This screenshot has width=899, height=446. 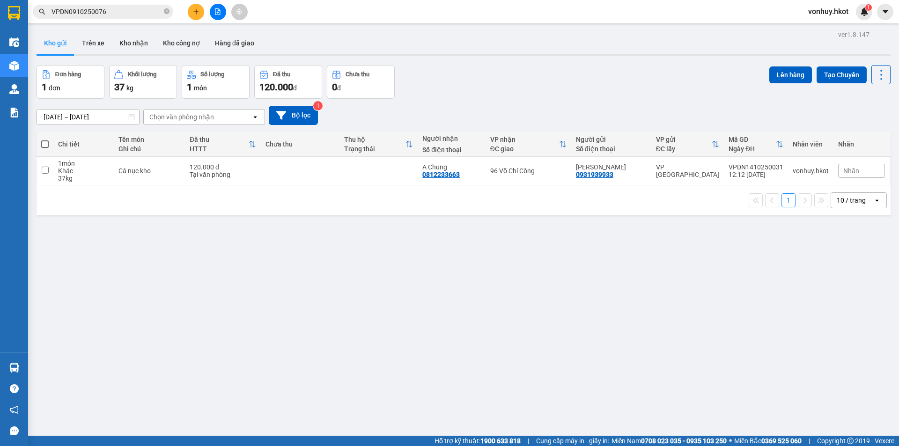 I want to click on div: 1 món, so click(x=83, y=164).